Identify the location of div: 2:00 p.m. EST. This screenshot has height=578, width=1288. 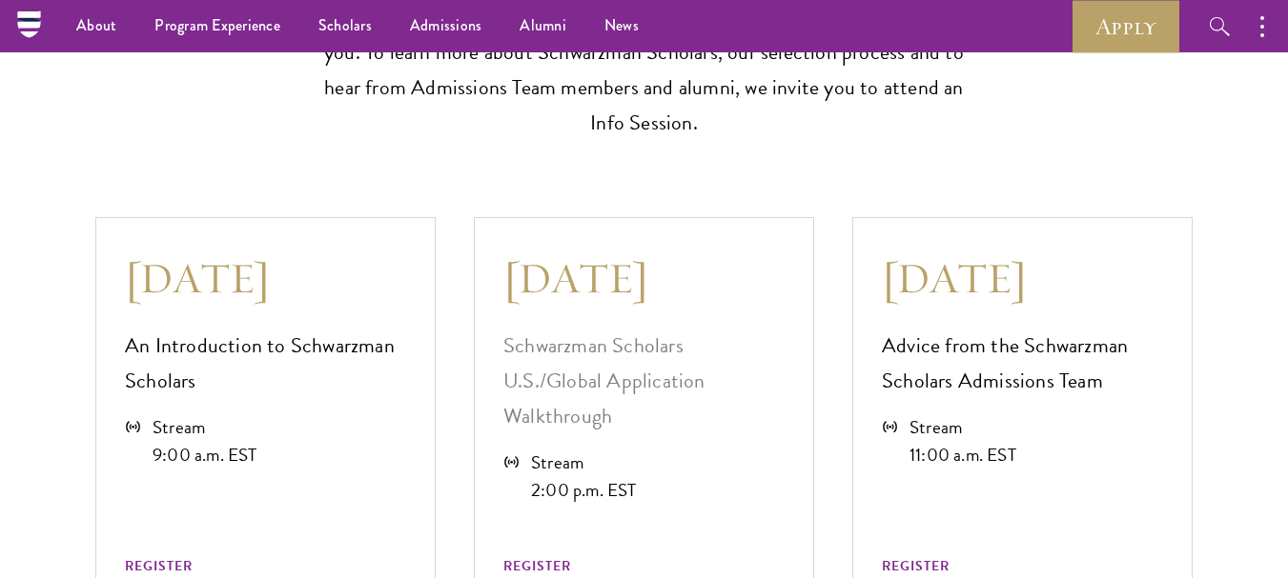
(583, 490).